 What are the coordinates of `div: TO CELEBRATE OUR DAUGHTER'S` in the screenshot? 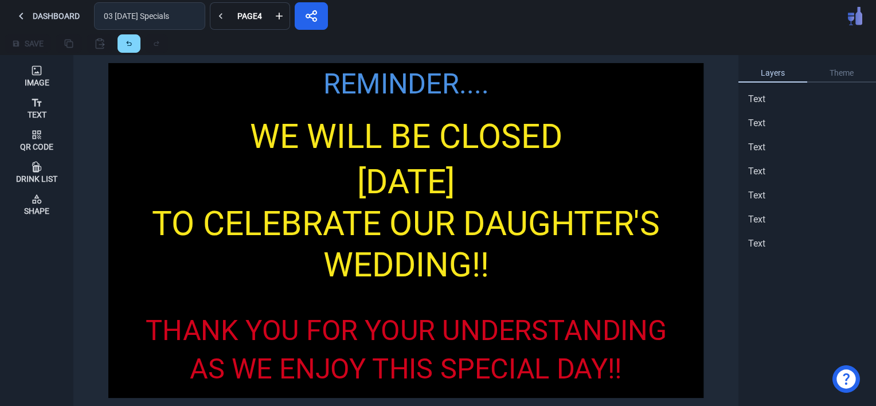 It's located at (405, 224).